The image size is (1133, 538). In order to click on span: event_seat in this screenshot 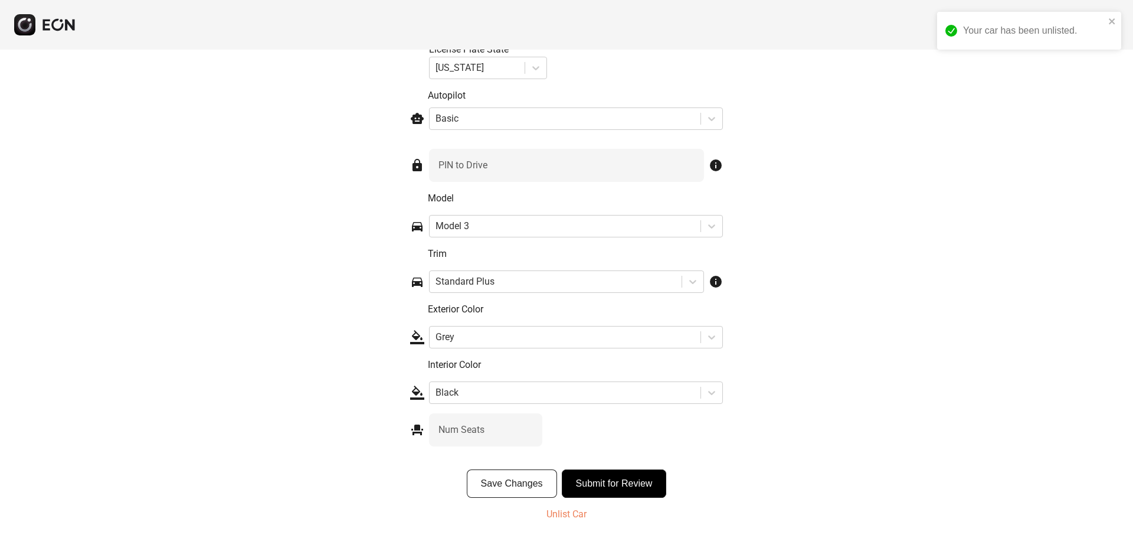, I will do `click(417, 430)`.